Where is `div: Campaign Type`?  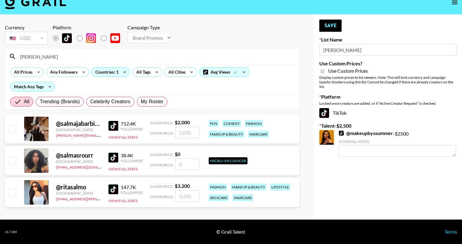
div: Campaign Type is located at coordinates (149, 28).